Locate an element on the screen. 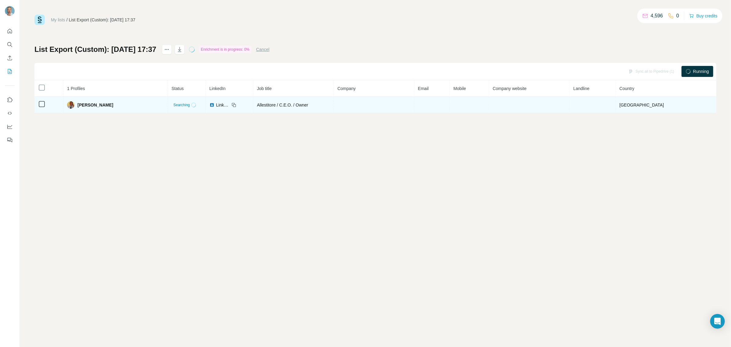 The height and width of the screenshot is (347, 731). span: Job title is located at coordinates (264, 88).